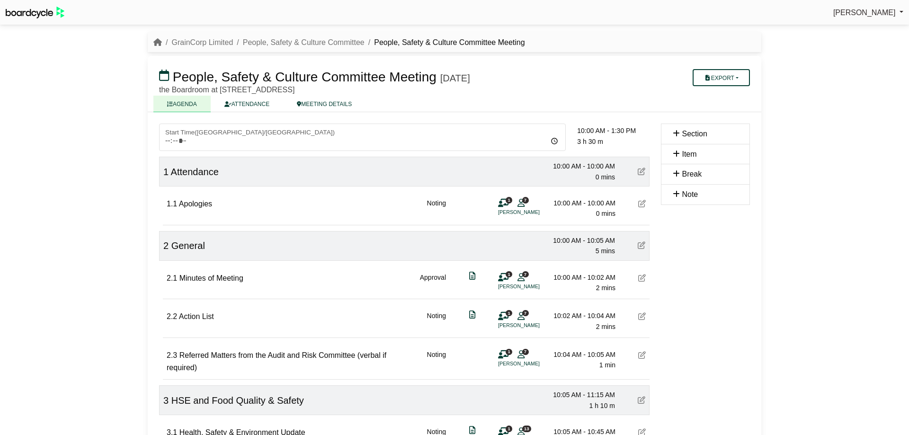  Describe the element at coordinates (172, 203) in the screenshot. I see `span: 1.1` at that location.